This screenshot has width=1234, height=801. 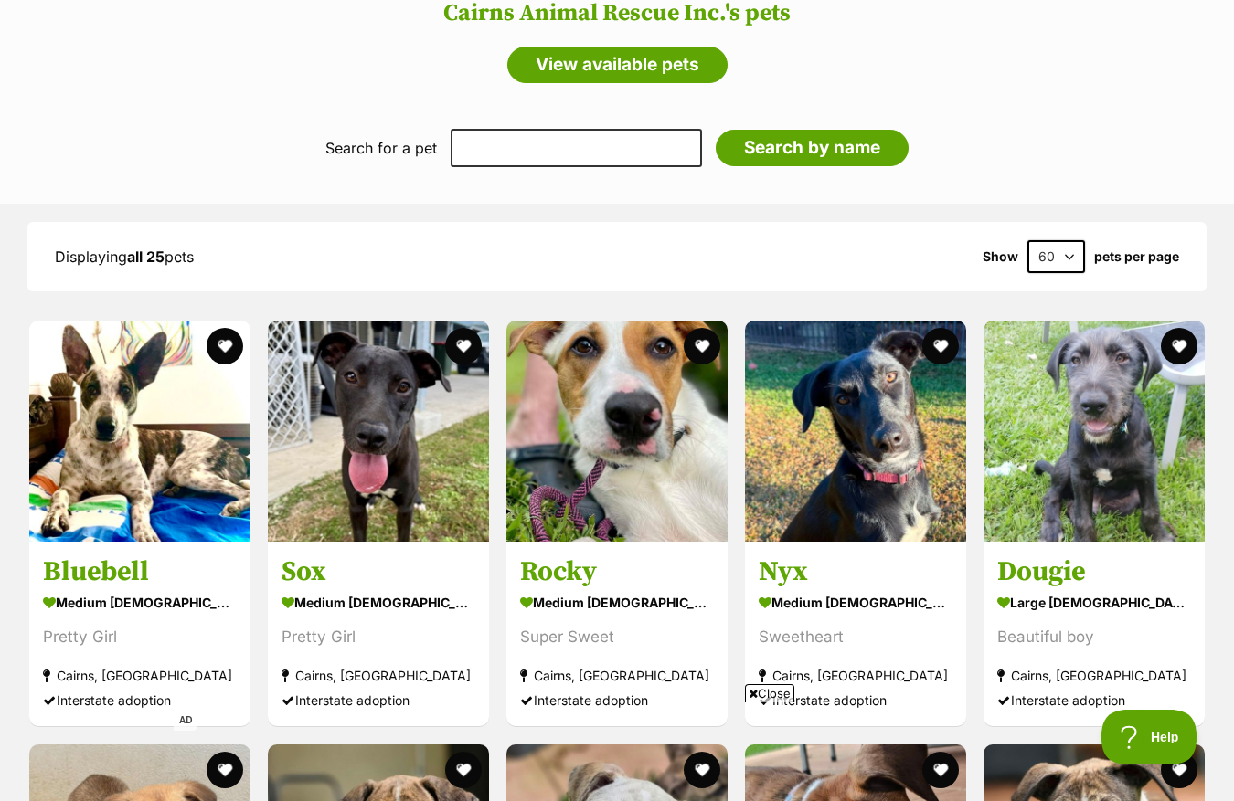 What do you see at coordinates (617, 431) in the screenshot?
I see `img: Rocky` at bounding box center [617, 431].